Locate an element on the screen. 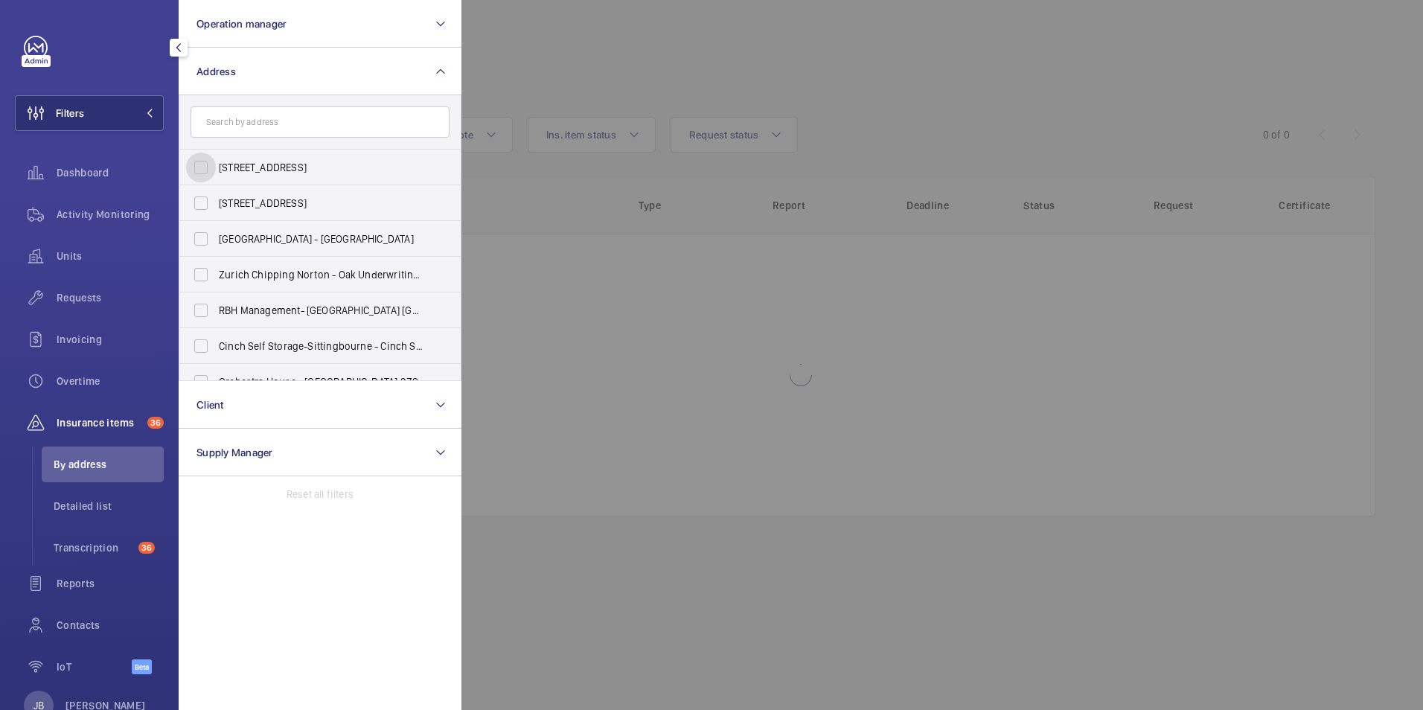  span: Requests is located at coordinates (110, 298).